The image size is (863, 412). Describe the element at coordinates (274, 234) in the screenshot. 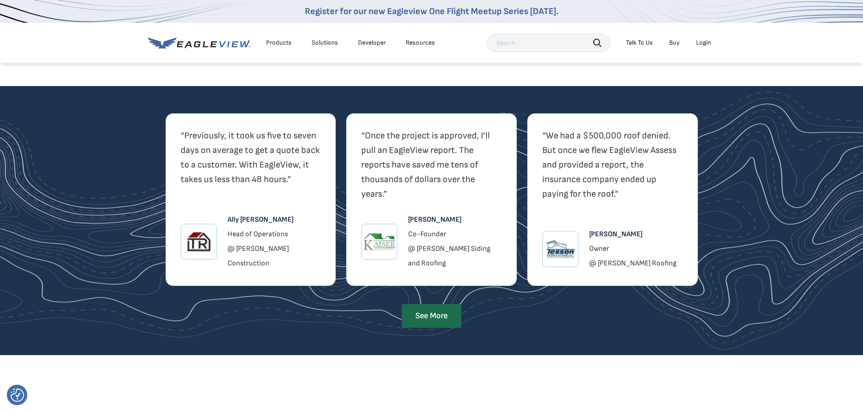

I see `p: Head of Operations` at that location.